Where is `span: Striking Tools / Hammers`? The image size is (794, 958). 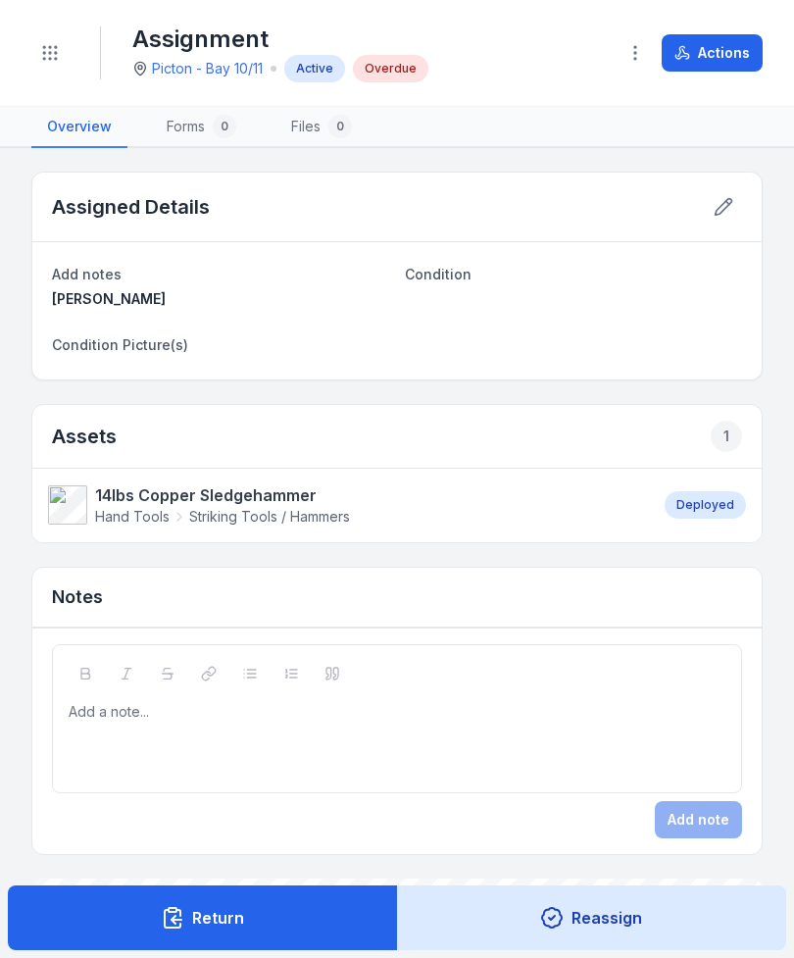
span: Striking Tools / Hammers is located at coordinates (270, 517).